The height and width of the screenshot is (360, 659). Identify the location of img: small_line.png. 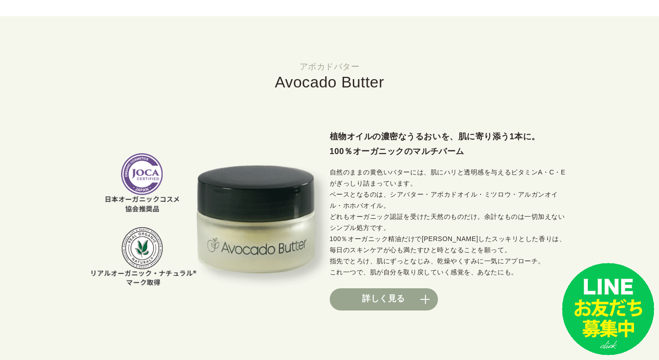
(608, 309).